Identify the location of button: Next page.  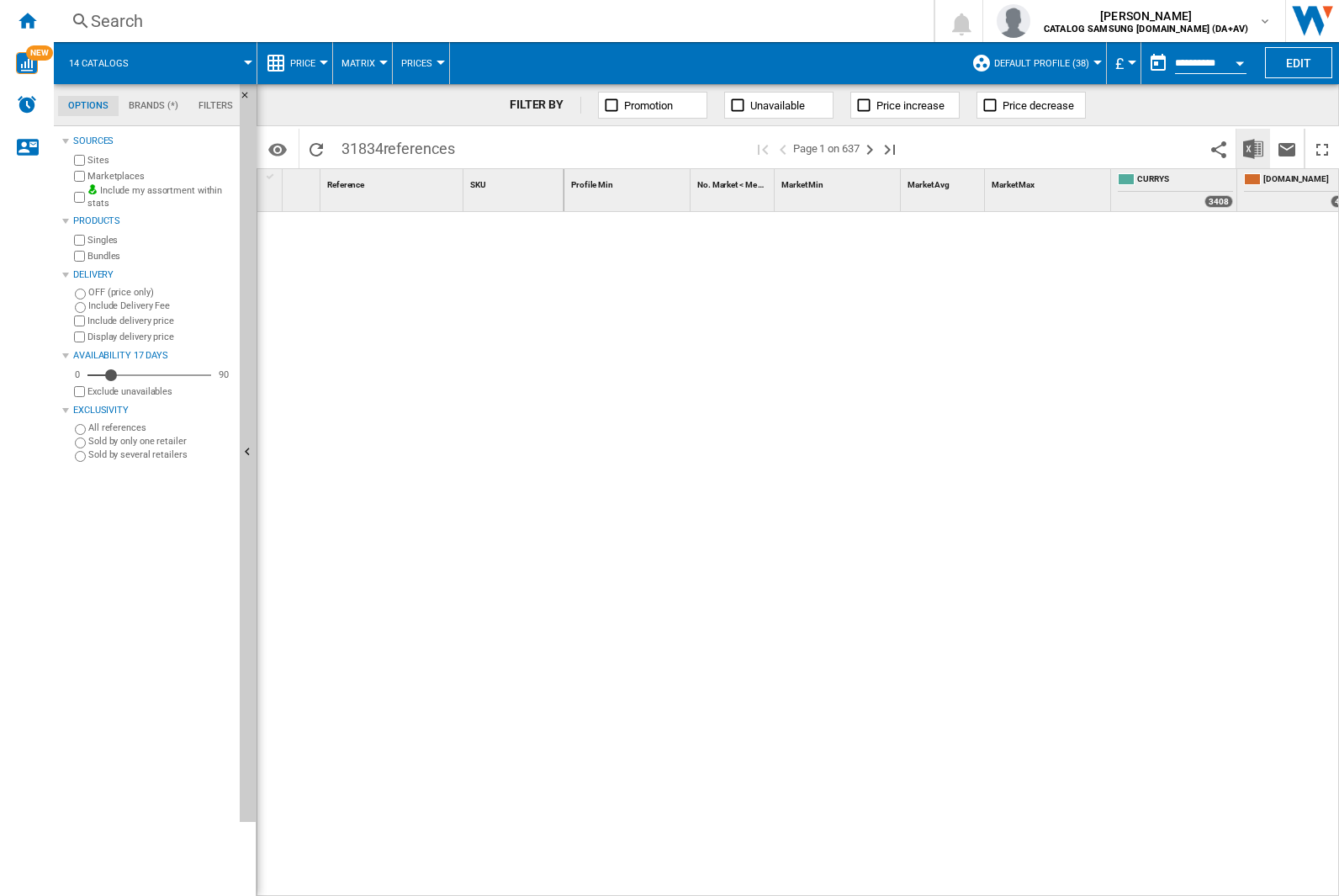
(870, 148).